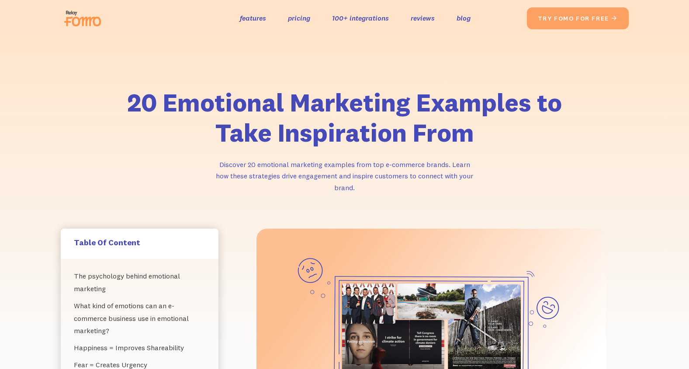 Image resolution: width=689 pixels, height=369 pixels. Describe the element at coordinates (463, 18) in the screenshot. I see `a: blog` at that location.